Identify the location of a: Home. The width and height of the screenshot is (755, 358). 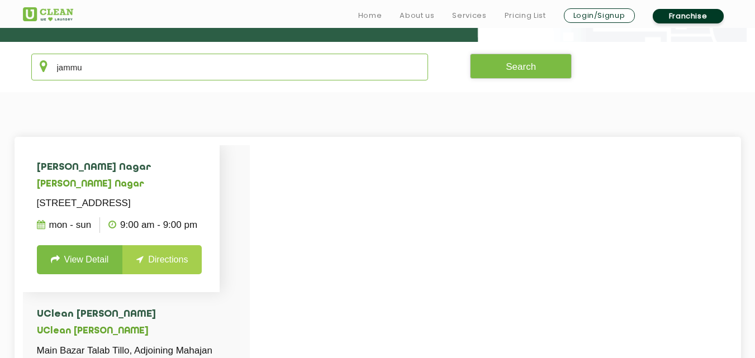
(370, 16).